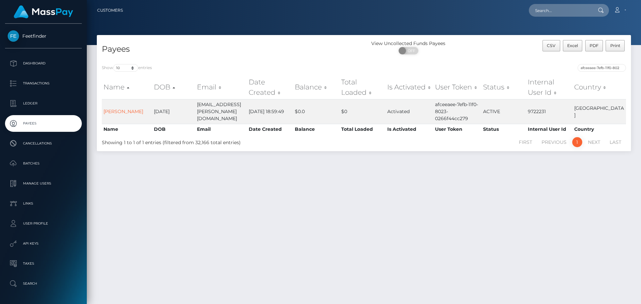 The image size is (641, 304). What do you see at coordinates (221, 87) in the screenshot?
I see `th: Email: activate to sort column ascending` at bounding box center [221, 87].